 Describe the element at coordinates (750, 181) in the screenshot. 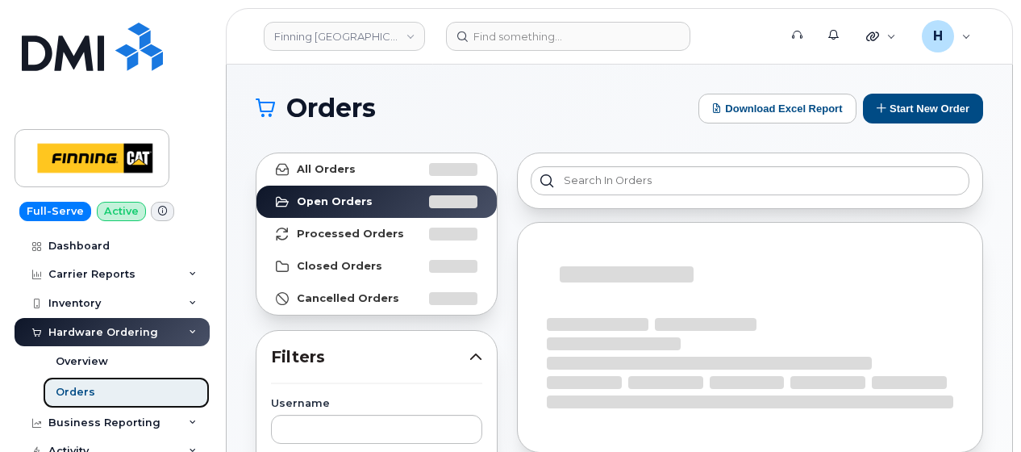

I see `input: Search in orders` at that location.